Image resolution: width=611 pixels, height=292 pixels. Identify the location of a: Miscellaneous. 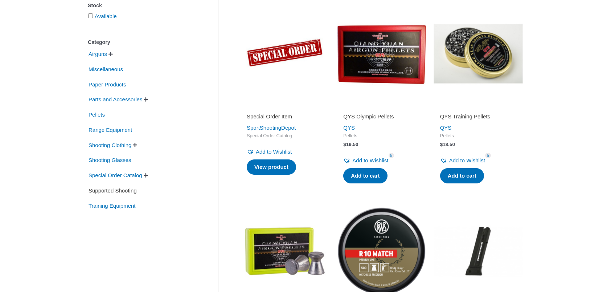
(106, 69).